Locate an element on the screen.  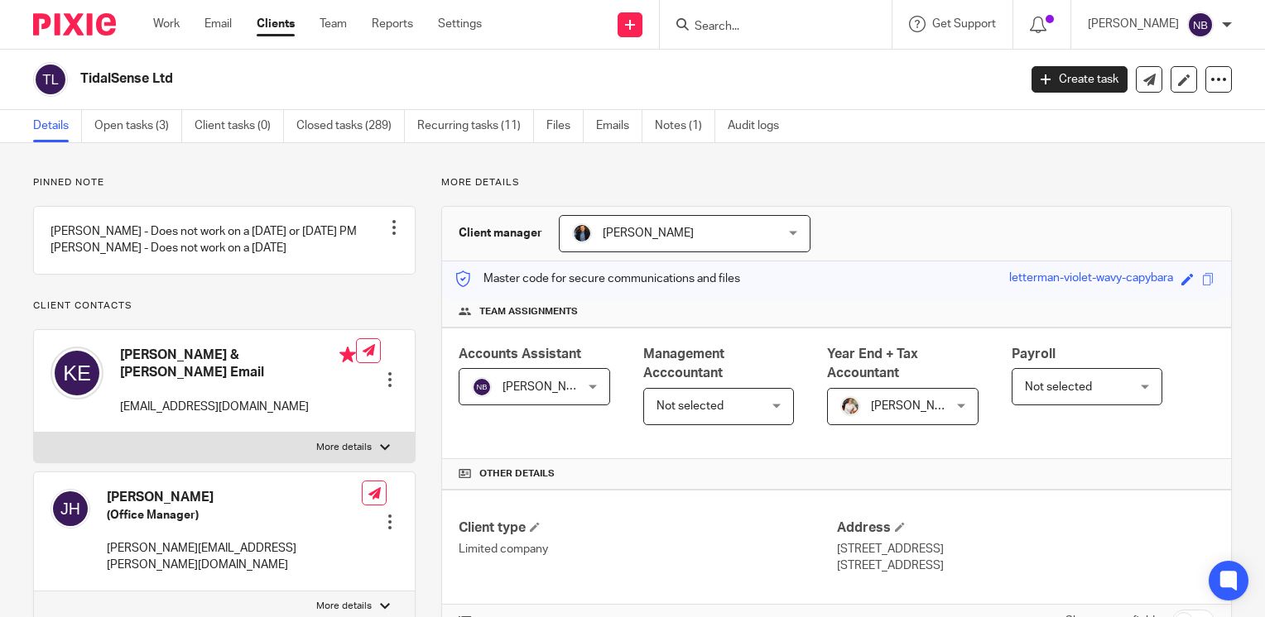
h3: Client manager is located at coordinates (500, 233).